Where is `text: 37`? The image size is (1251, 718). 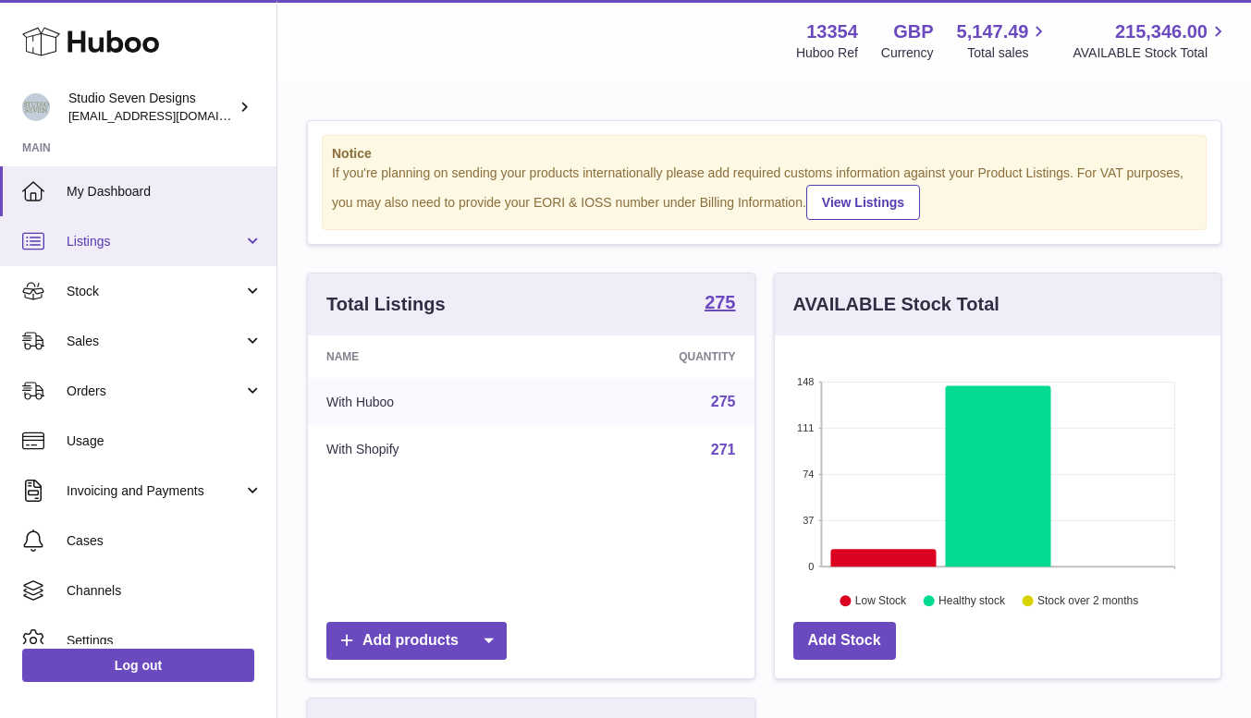
text: 37 is located at coordinates (808, 520).